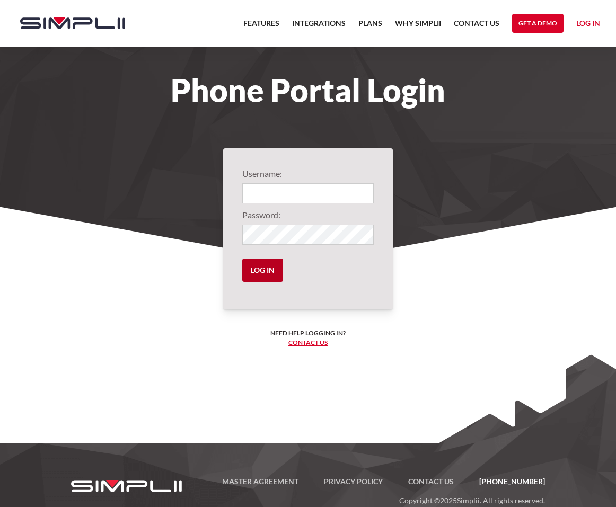  Describe the element at coordinates (308, 229) in the screenshot. I see `form: Login` at that location.